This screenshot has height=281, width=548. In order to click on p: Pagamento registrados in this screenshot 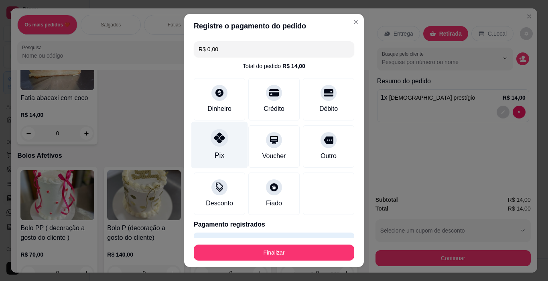, I will do `click(274, 225)`.